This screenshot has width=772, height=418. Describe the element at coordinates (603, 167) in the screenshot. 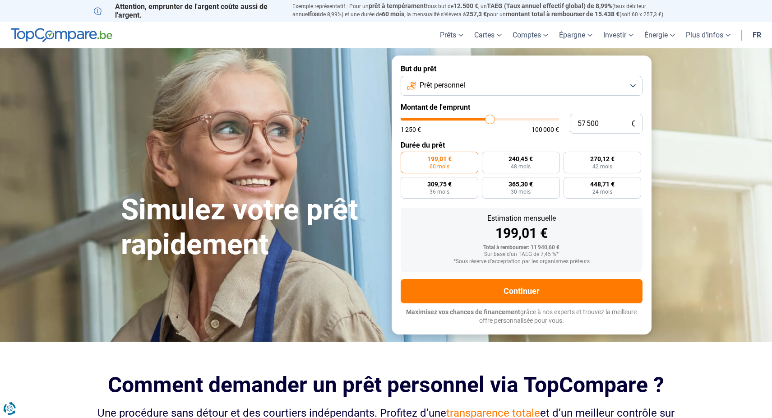

I see `span: 42 mois` at that location.